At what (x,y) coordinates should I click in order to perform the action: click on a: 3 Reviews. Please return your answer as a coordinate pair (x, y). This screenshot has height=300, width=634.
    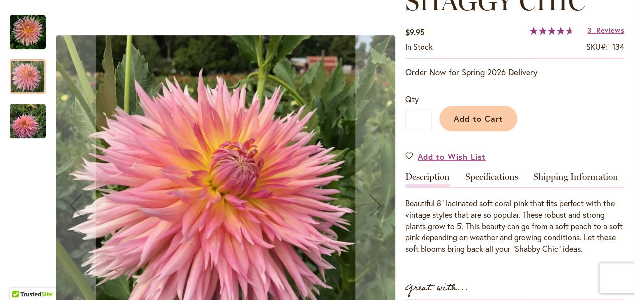
    Looking at the image, I should click on (606, 30).